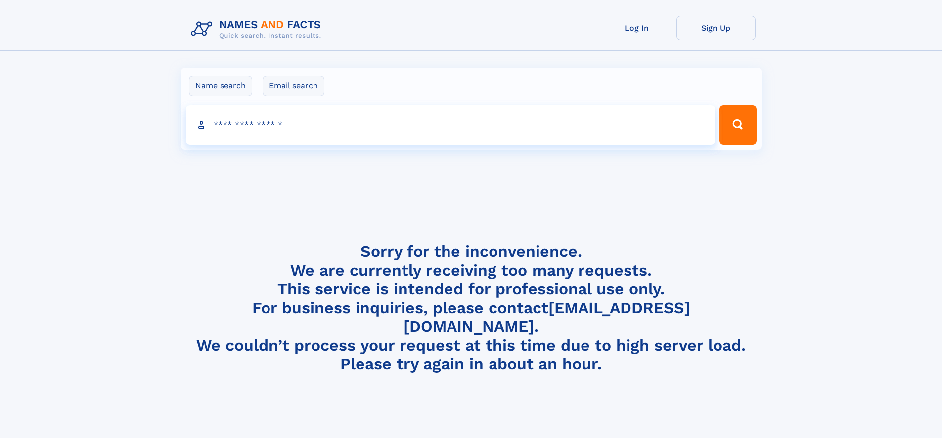 This screenshot has width=942, height=438. What do you see at coordinates (737, 125) in the screenshot?
I see `button: Search Button` at bounding box center [737, 125].